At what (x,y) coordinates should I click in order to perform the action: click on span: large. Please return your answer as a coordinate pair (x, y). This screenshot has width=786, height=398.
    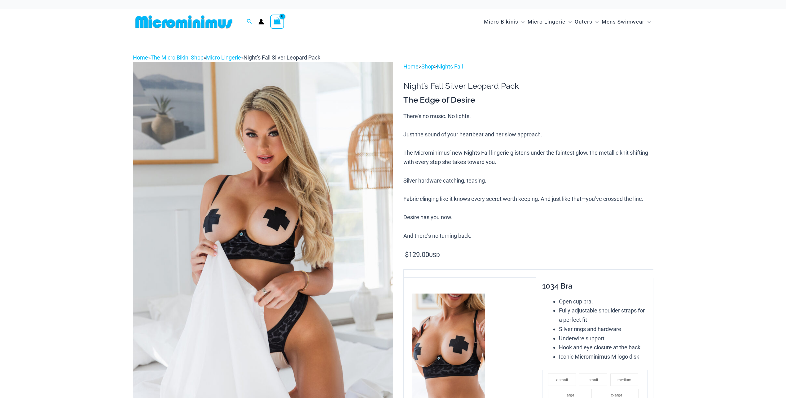
    Looking at the image, I should click on (570, 395).